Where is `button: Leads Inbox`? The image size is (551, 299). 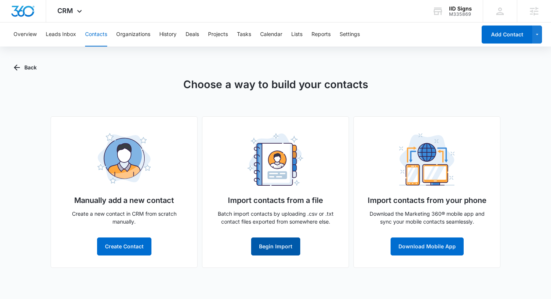
button: Leads Inbox is located at coordinates (61, 35).